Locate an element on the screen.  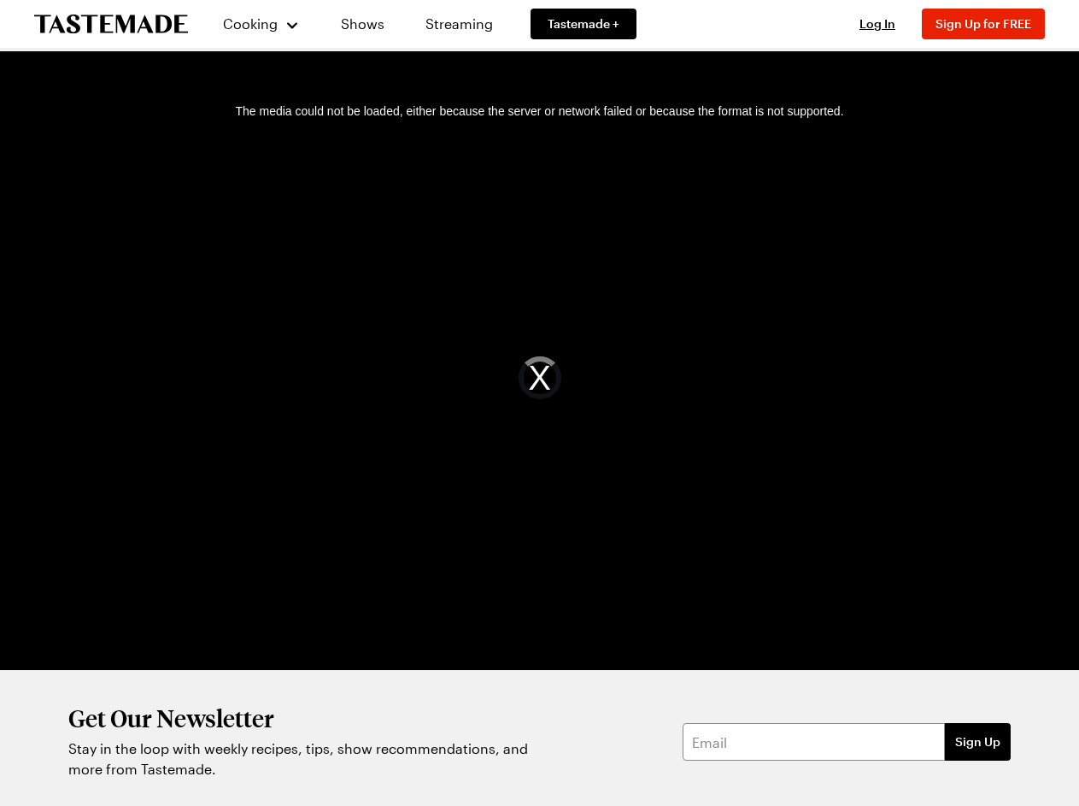
a: To Tastemade Home Page is located at coordinates (111, 24).